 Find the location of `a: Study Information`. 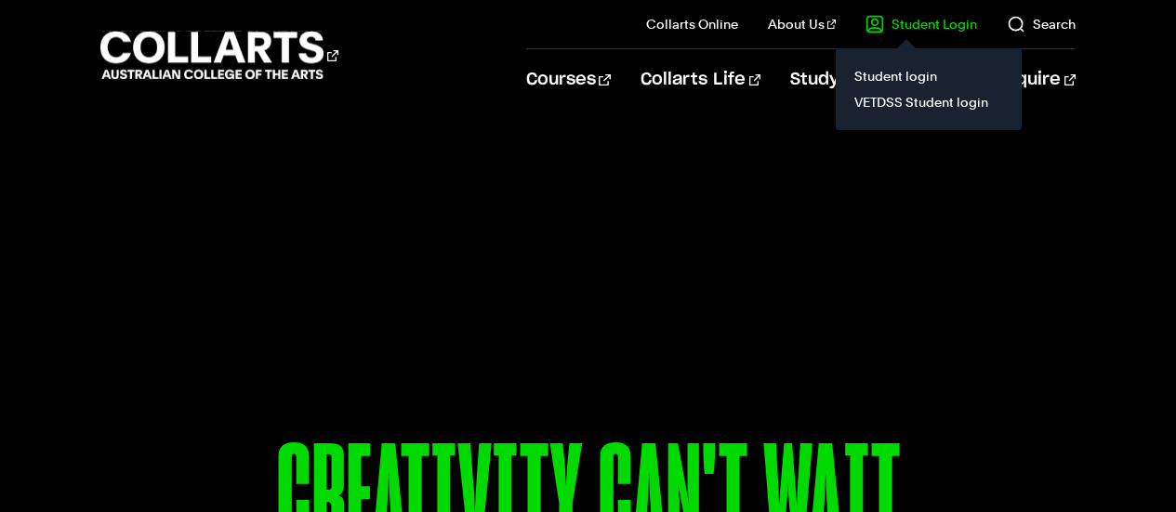

a: Study Information is located at coordinates (877, 80).